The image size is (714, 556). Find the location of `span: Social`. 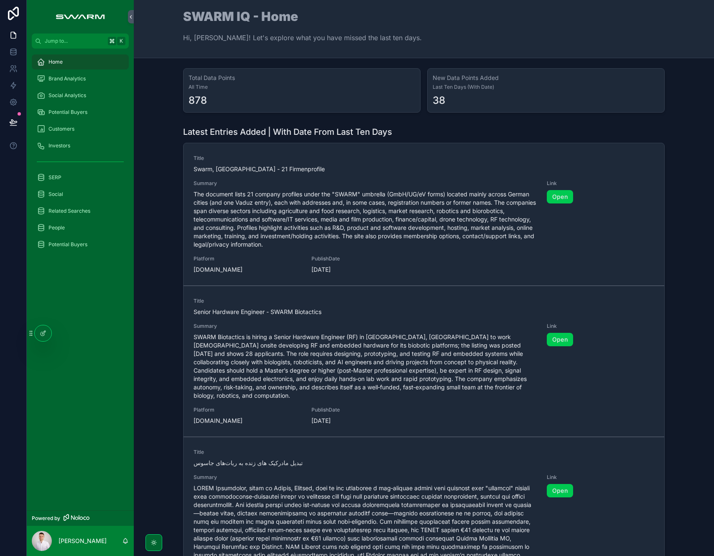

span: Social is located at coordinates (56, 194).